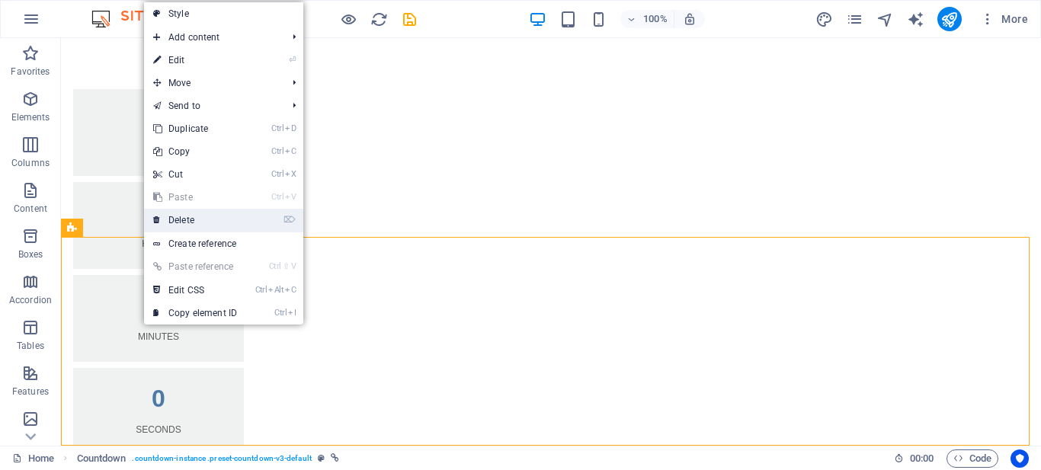 The height and width of the screenshot is (470, 1041). What do you see at coordinates (30, 254) in the screenshot?
I see `p: Boxes` at bounding box center [30, 254].